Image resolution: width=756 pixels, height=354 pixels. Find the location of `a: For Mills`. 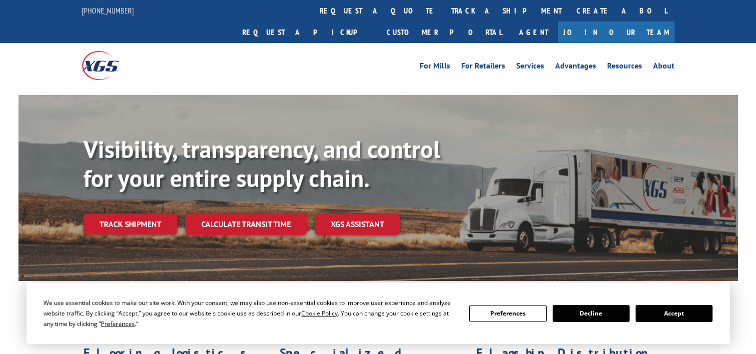

a: For Mills is located at coordinates (435, 67).